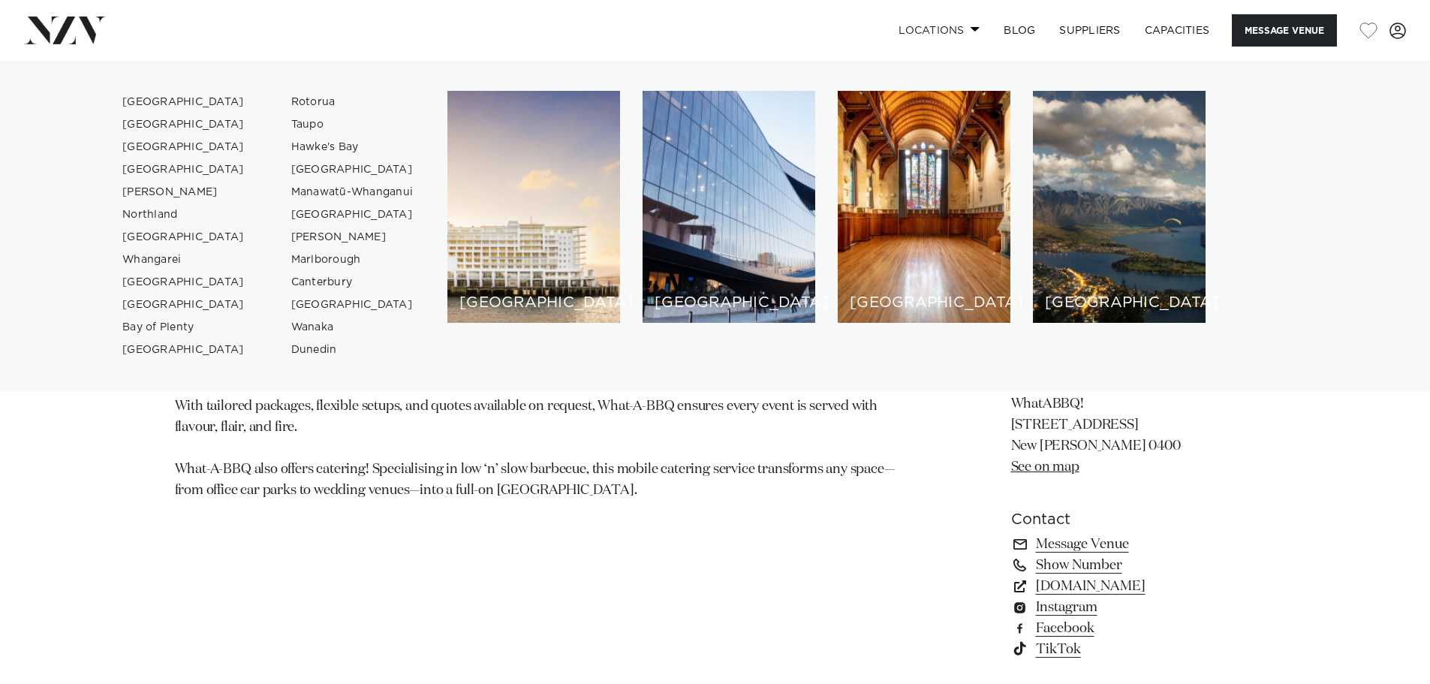 The image size is (1430, 684). Describe the element at coordinates (1045, 467) in the screenshot. I see `a: See on map` at that location.